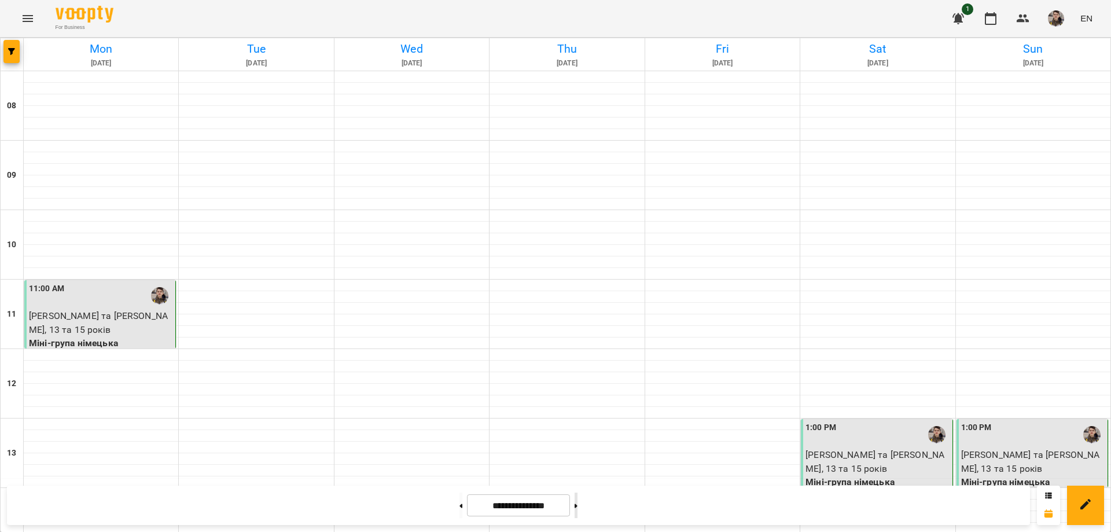  Describe the element at coordinates (256, 49) in the screenshot. I see `h6: Tue` at that location.